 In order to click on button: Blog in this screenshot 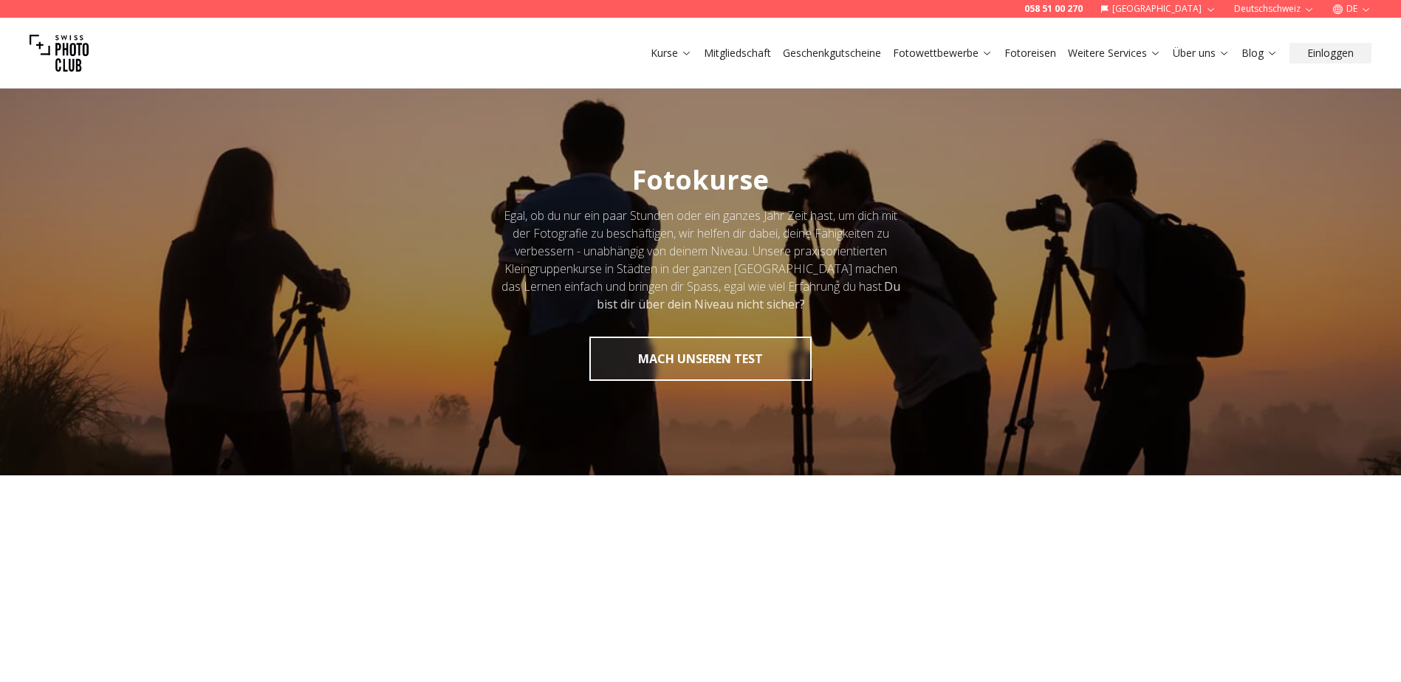, I will do `click(1259, 53)`.